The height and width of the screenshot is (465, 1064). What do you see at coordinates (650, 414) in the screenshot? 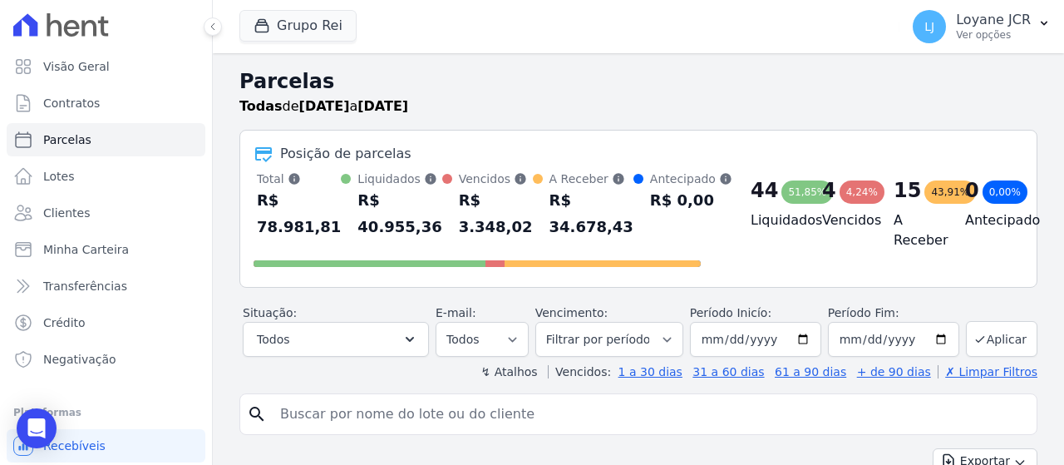
I see `input: Buscar por nome do lote ou do cliente` at bounding box center [650, 414].